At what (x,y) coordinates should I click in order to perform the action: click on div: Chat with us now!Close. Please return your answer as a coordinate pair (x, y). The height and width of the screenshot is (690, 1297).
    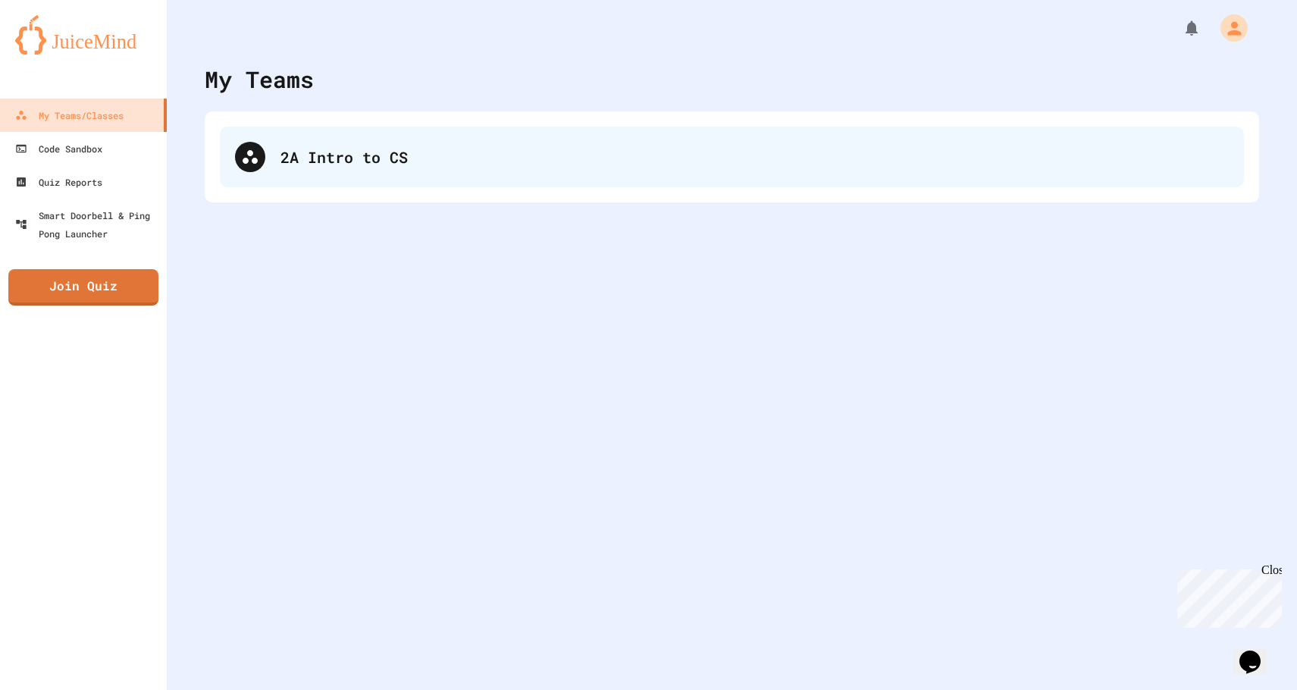
    Looking at the image, I should click on (55, 51).